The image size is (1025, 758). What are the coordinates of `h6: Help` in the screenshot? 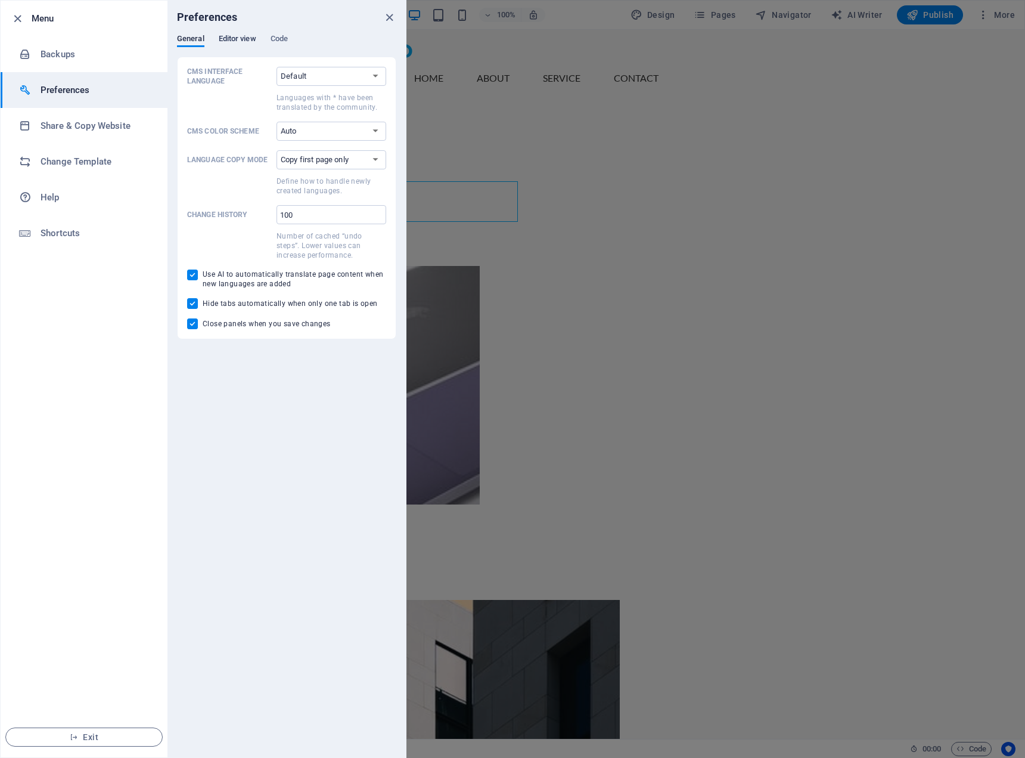 It's located at (95, 197).